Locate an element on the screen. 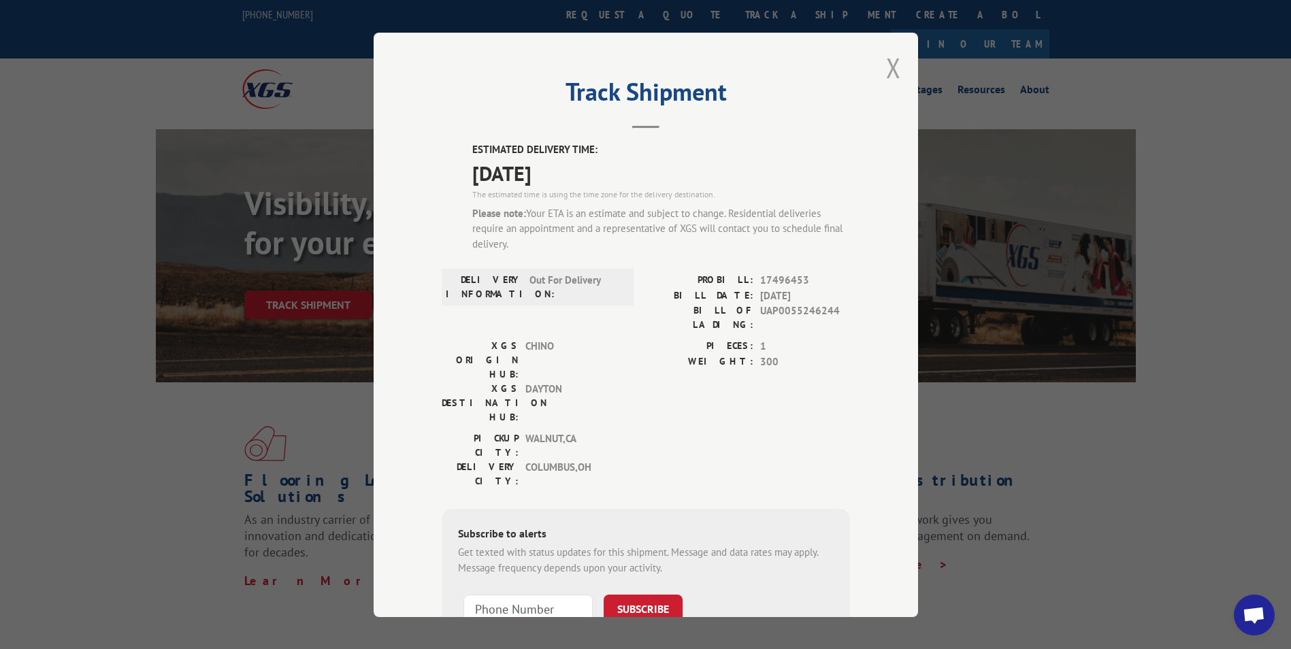  label: ESTIMATED DELIVERY TIME: is located at coordinates (661, 150).